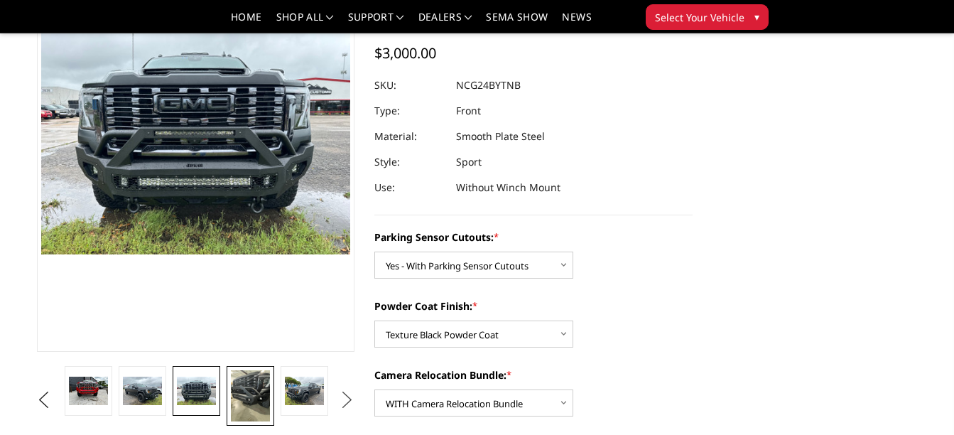 This screenshot has height=435, width=954. I want to click on div: Chat Widget, so click(918, 401).